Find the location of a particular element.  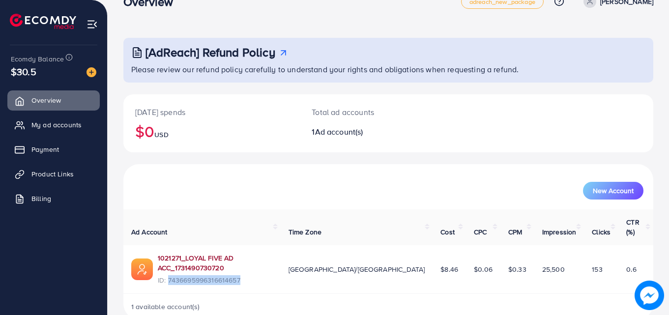

span: Ad account(s) is located at coordinates (339, 132).